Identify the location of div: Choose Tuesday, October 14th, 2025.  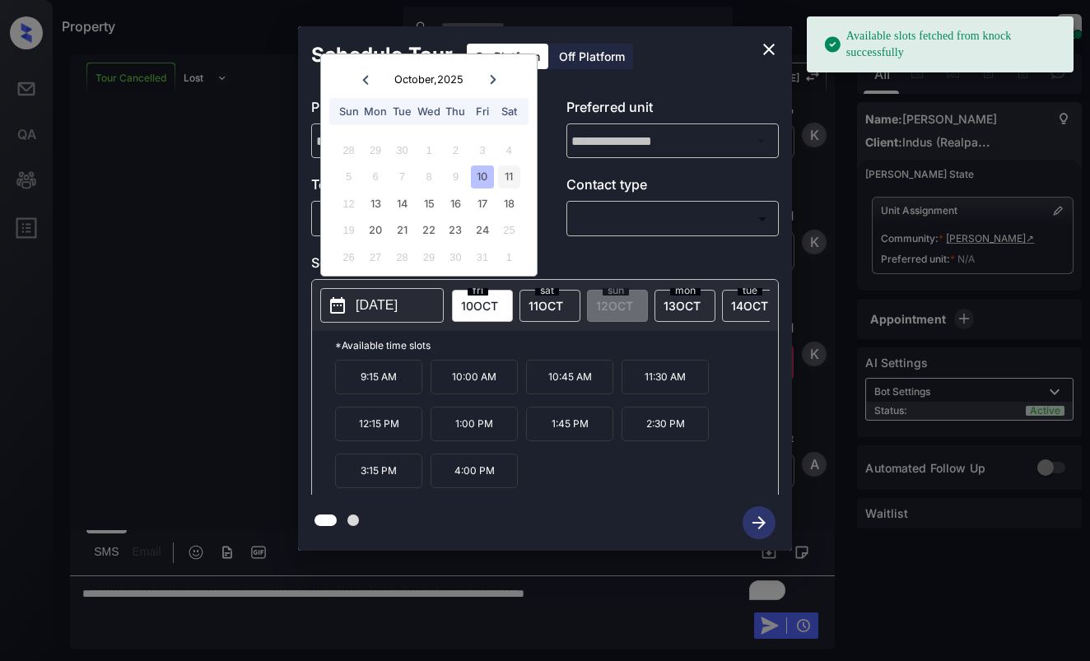
(402, 203).